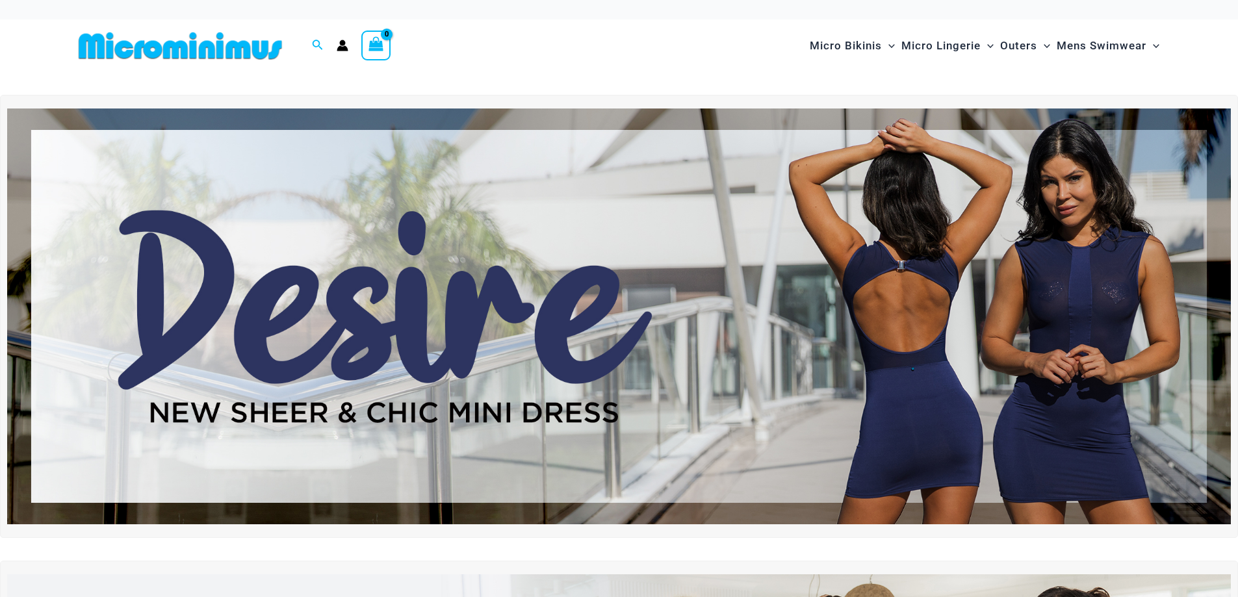 This screenshot has width=1238, height=597. Describe the element at coordinates (1108, 45) in the screenshot. I see `a: Mens SwimwearMenu ToggleMenu Toggle` at that location.